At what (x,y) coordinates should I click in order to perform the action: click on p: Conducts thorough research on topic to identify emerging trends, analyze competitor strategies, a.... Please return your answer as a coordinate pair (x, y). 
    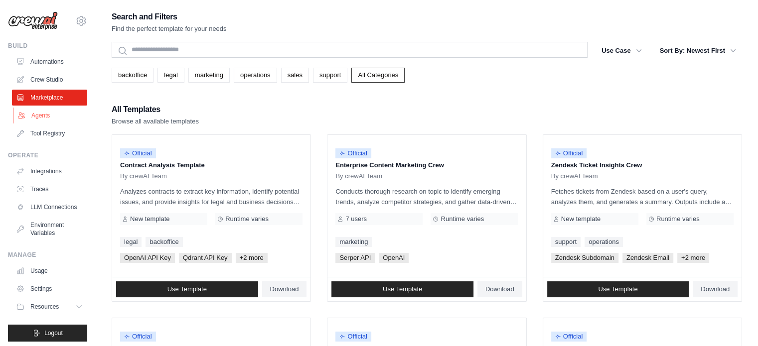
    Looking at the image, I should click on (426, 197).